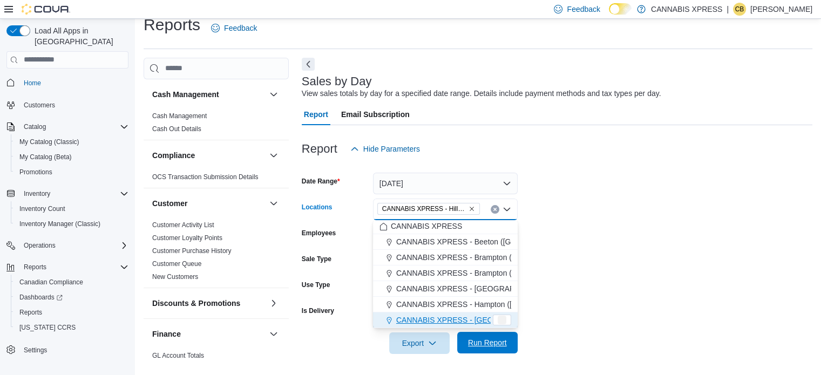 The width and height of the screenshot is (821, 375). What do you see at coordinates (172, 25) in the screenshot?
I see `h1: Reports` at bounding box center [172, 25].